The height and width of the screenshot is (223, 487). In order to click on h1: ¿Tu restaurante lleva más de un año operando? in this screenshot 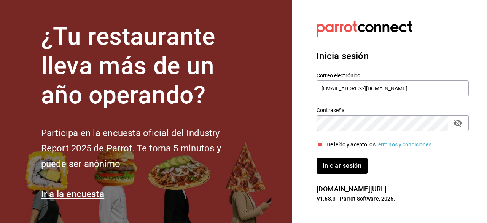, I will do `click(144, 66)`.